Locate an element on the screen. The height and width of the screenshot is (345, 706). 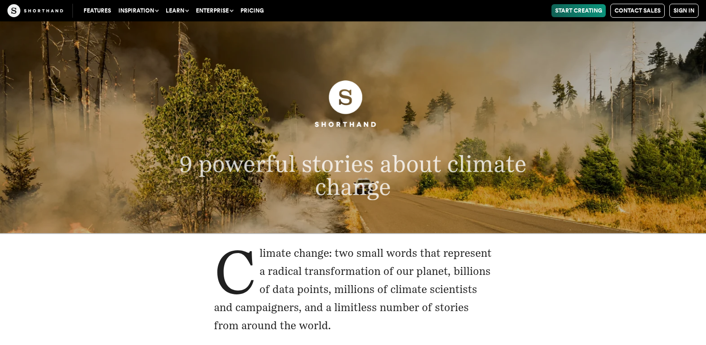
button: Learn is located at coordinates (177, 11).